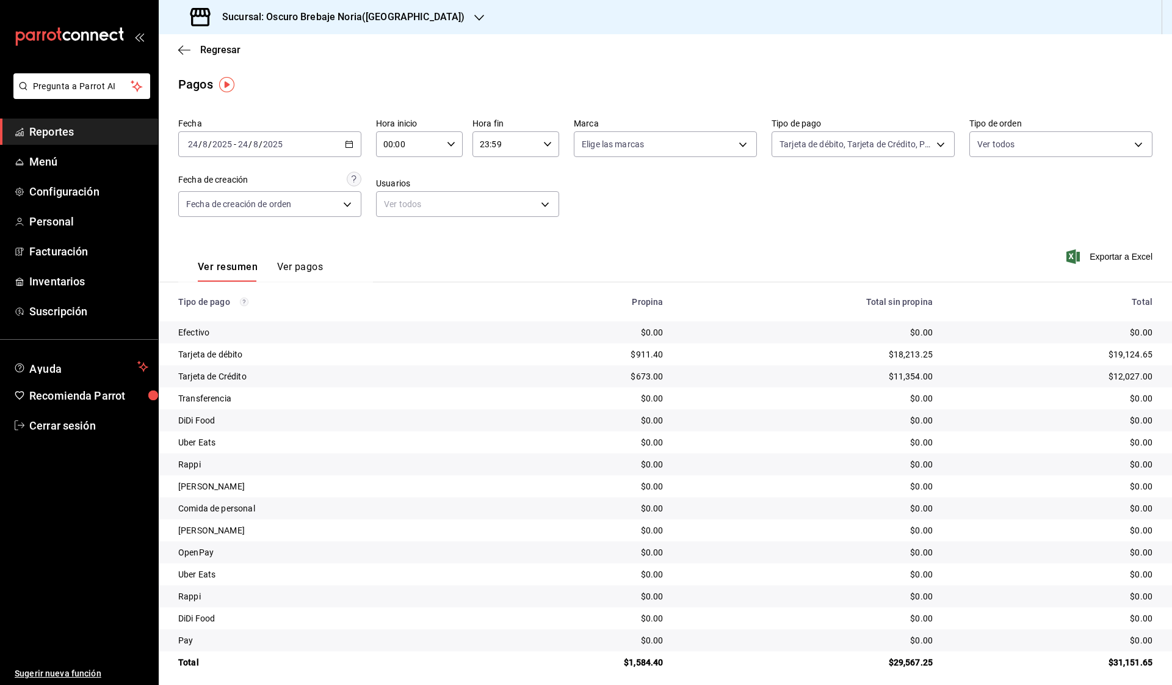 The image size is (1172, 685). What do you see at coordinates (581, 354) in the screenshot?
I see `div: $911.40` at bounding box center [581, 354].